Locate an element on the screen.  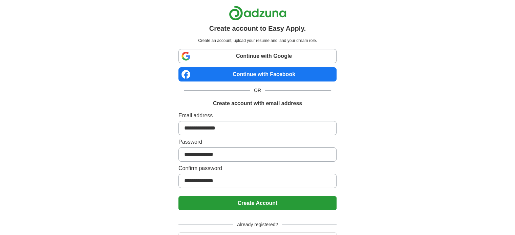
label: Email address is located at coordinates (257, 116).